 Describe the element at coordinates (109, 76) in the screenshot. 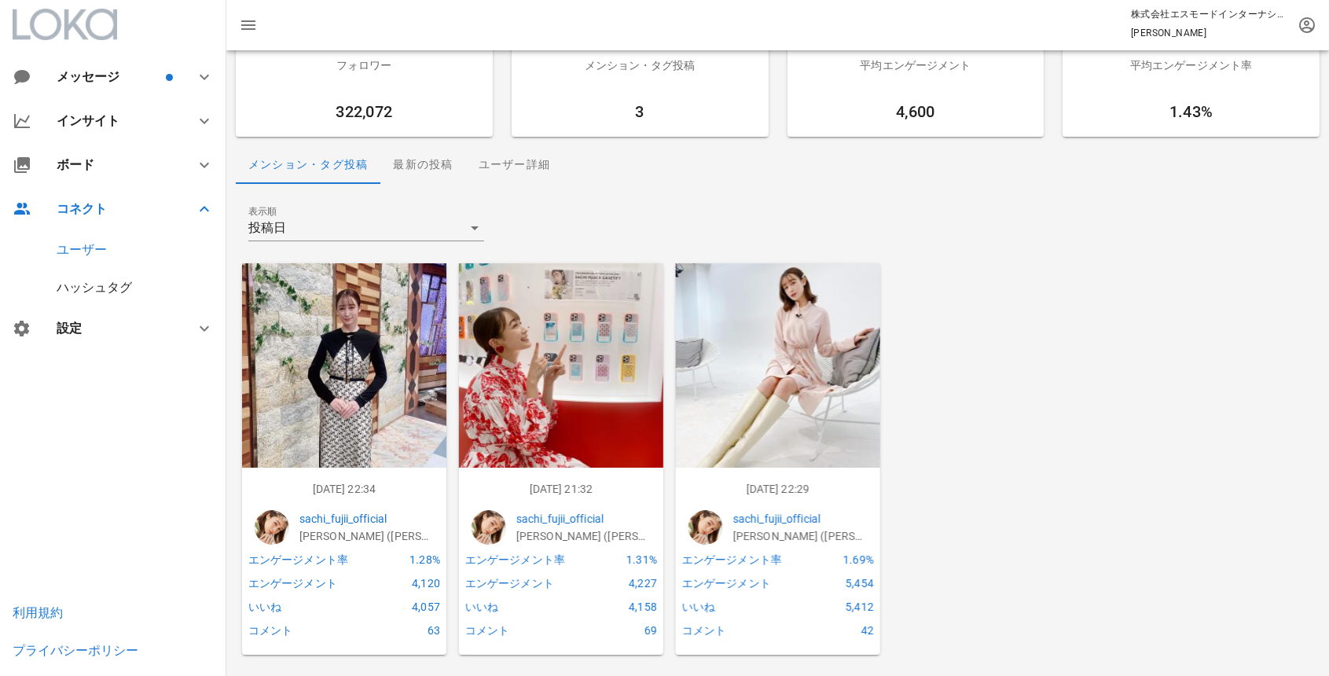

I see `div: メッセージ` at that location.